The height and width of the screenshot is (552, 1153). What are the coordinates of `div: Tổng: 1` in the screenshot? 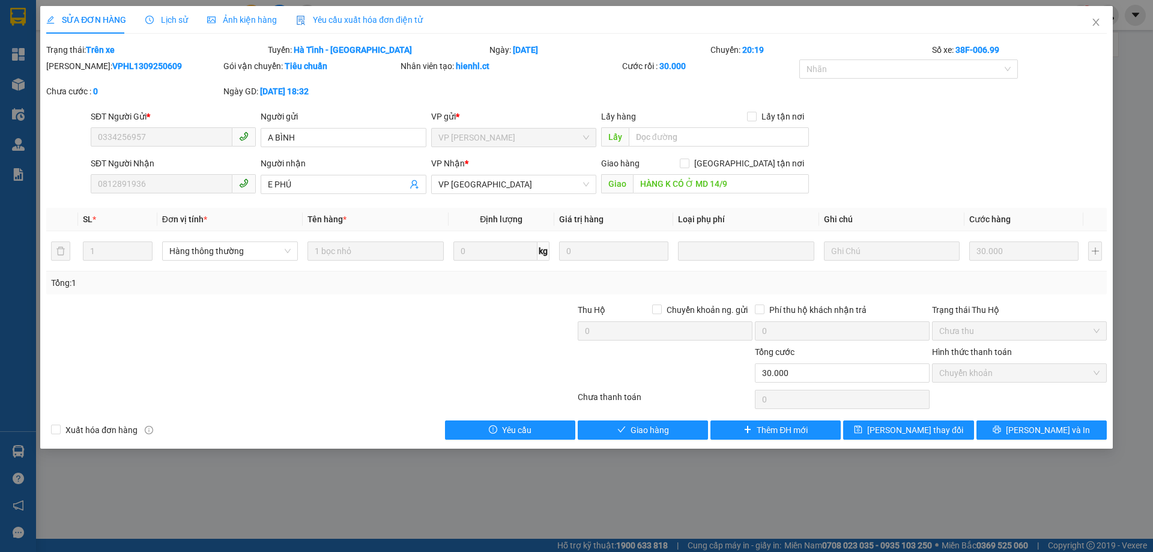 It's located at (248, 283).